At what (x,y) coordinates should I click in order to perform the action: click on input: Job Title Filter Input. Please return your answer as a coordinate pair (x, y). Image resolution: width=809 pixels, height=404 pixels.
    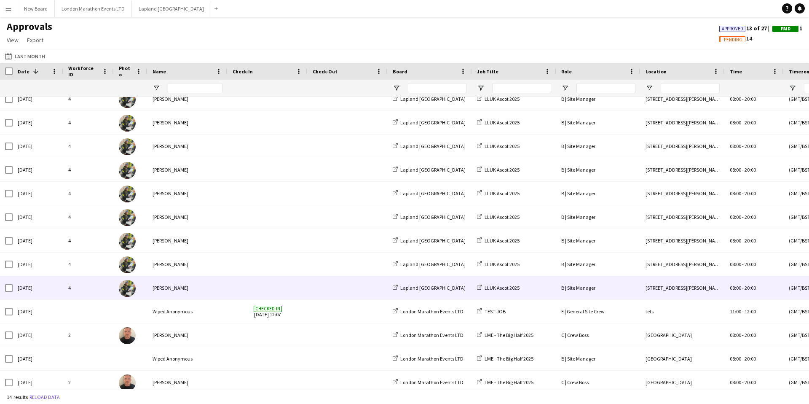
    Looking at the image, I should click on (522, 88).